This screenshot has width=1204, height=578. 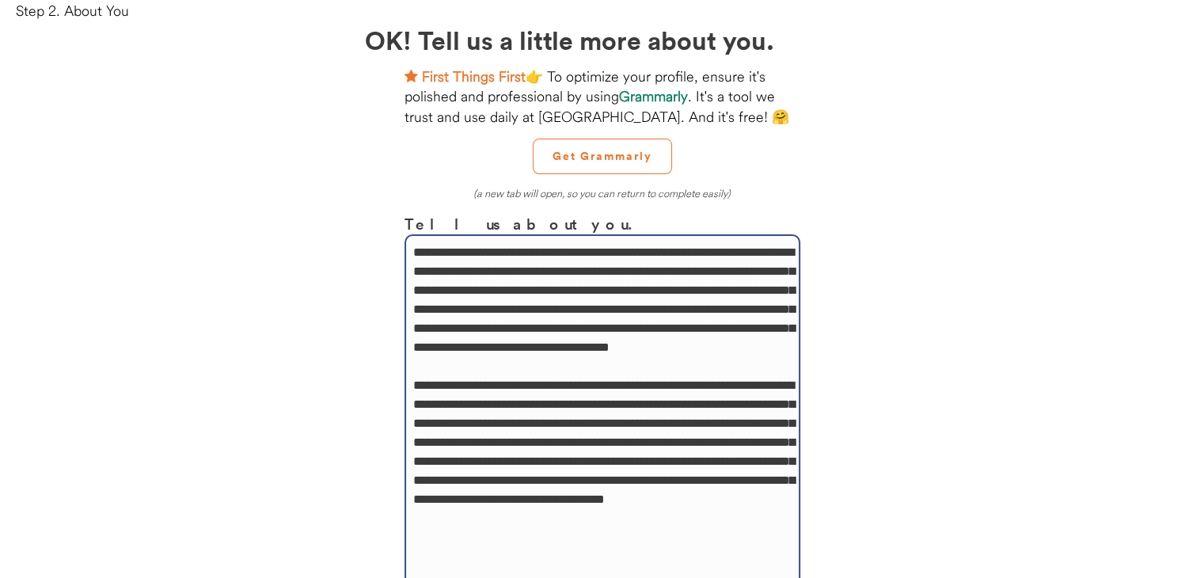 I want to click on h3: Tell us about you., so click(x=602, y=223).